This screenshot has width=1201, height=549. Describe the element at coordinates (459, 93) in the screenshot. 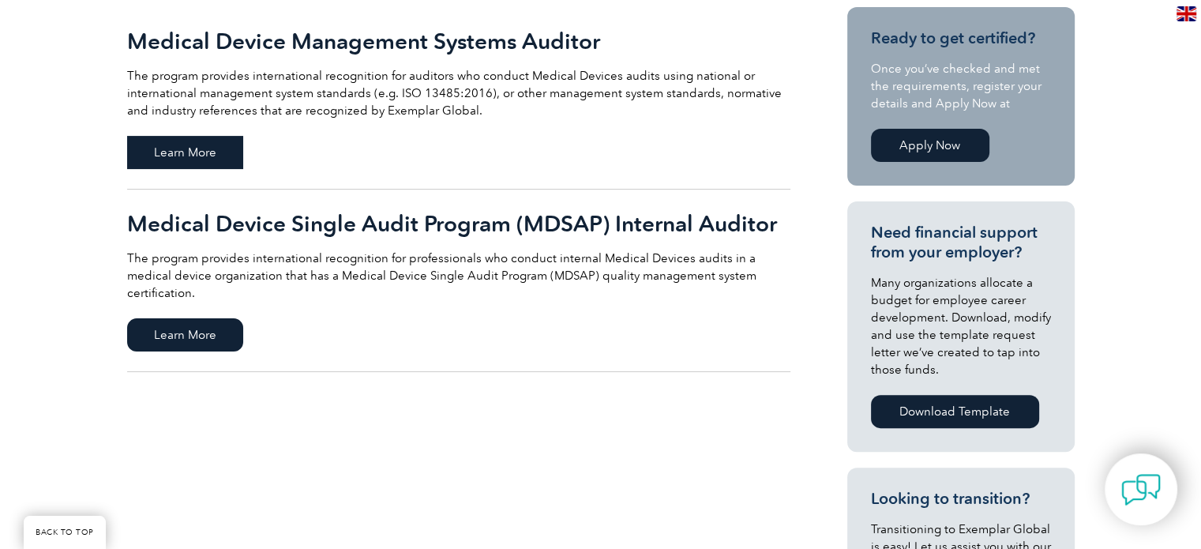

I see `p: The program provides international recognition for auditors who conduct Medical Devices audits us...` at that location.